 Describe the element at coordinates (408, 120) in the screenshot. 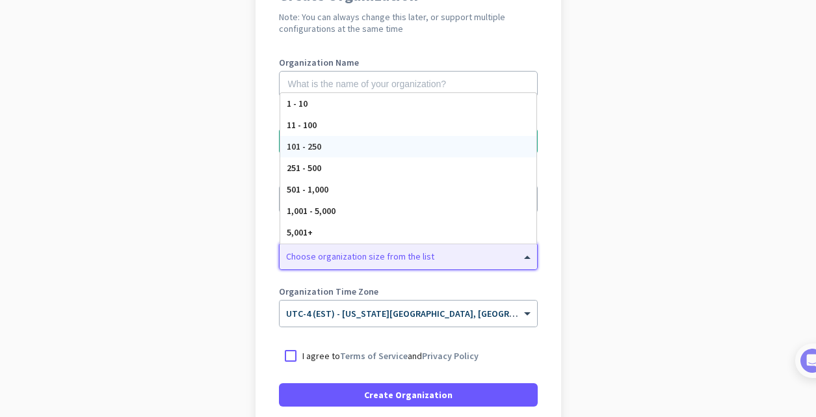

I see `label: Phone Number` at that location.